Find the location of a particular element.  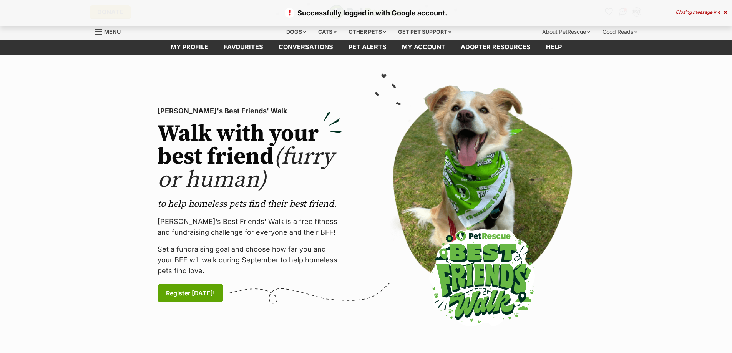

div: Good Reads is located at coordinates (620, 32).